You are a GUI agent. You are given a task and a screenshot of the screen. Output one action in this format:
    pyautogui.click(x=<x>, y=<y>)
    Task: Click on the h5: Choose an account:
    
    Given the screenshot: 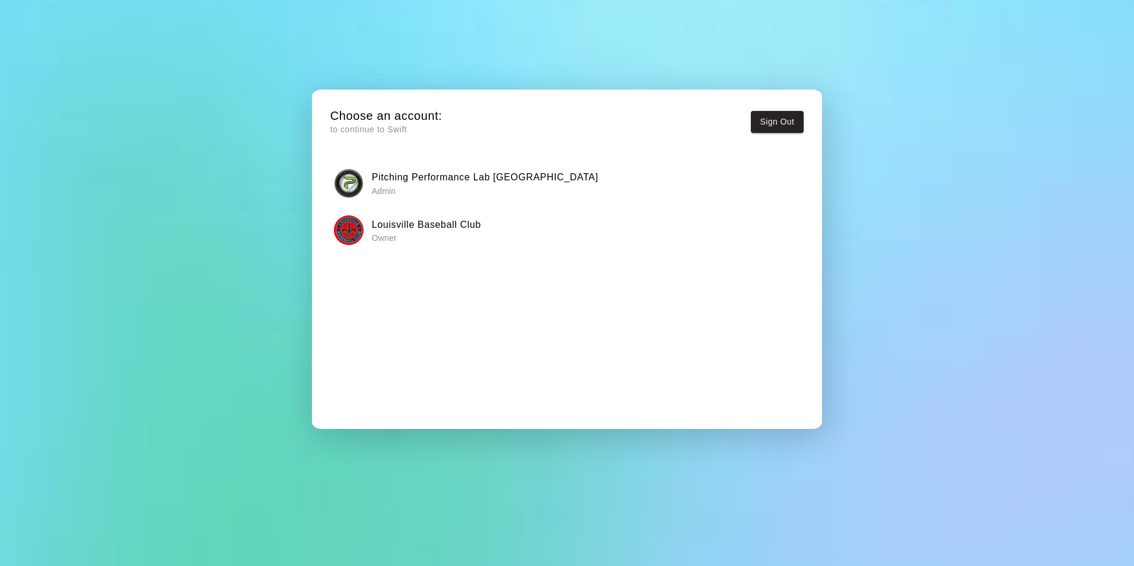 What is the action you would take?
    pyautogui.click(x=386, y=116)
    